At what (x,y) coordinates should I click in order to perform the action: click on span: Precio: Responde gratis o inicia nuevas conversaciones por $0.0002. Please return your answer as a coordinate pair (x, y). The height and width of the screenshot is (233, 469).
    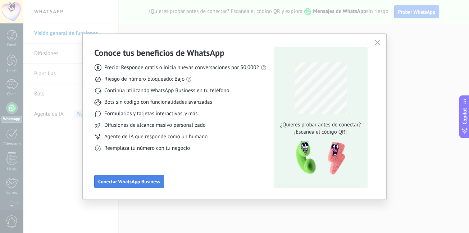
    Looking at the image, I should click on (182, 68).